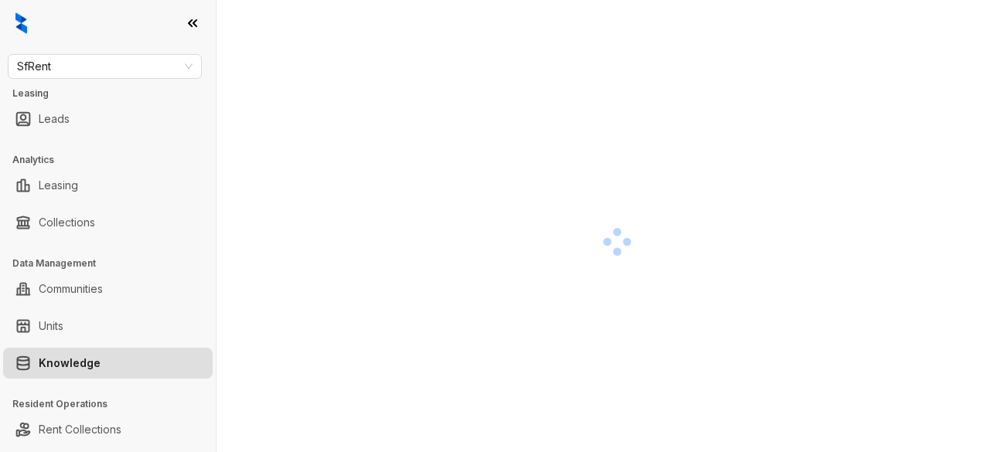 The width and height of the screenshot is (990, 452). I want to click on li: Knowledge, so click(107, 363).